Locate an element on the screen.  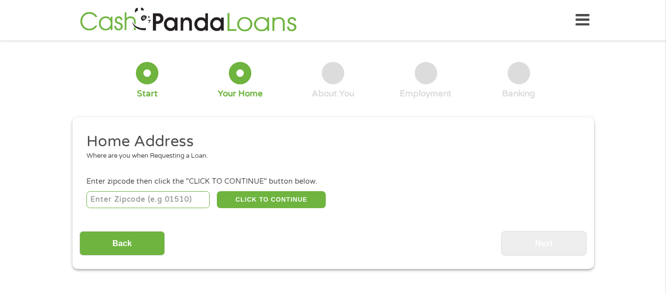
div: Start is located at coordinates (147, 94).